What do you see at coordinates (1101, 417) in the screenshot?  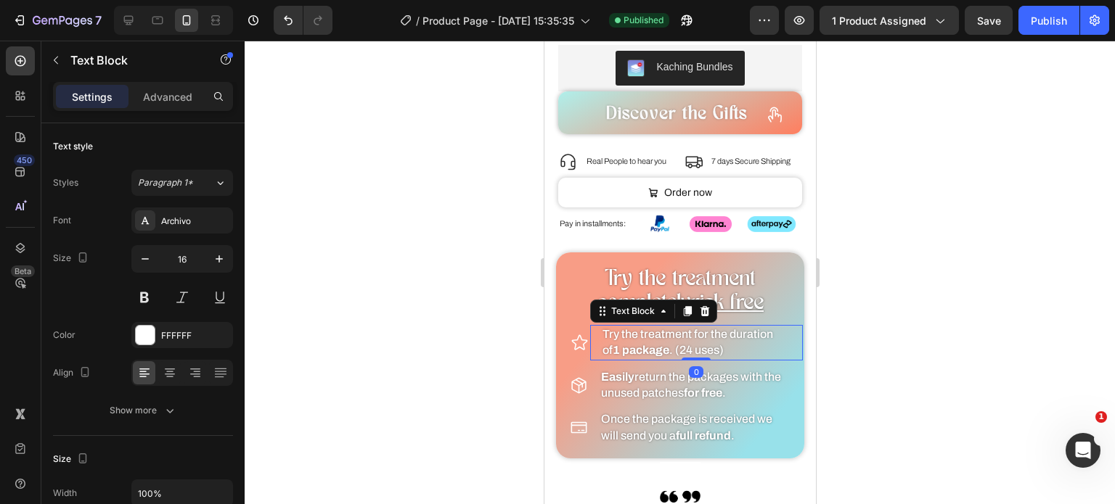 I see `span: 1` at bounding box center [1101, 417].